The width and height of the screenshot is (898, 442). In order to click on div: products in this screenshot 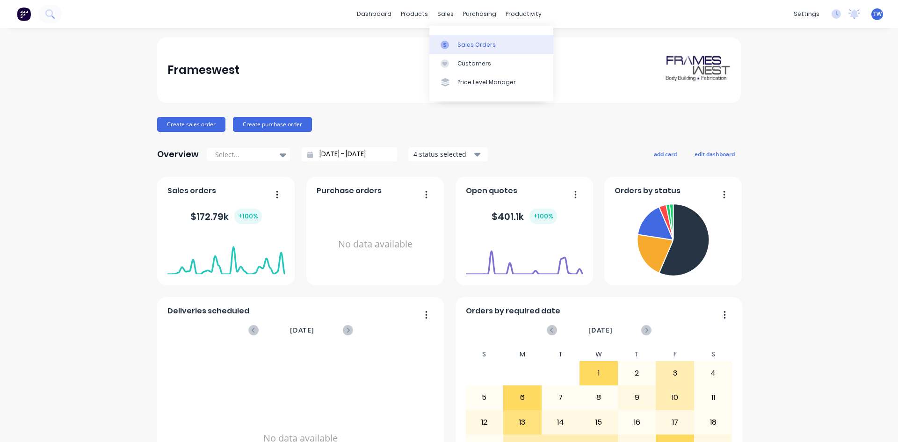, I will do `click(415, 14)`.